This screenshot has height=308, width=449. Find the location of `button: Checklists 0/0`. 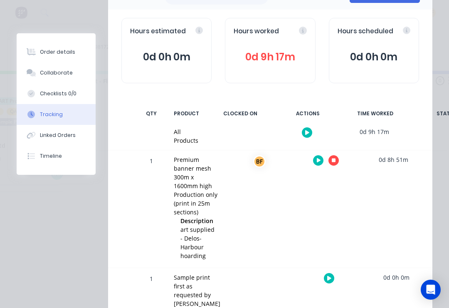

button: Checklists 0/0 is located at coordinates (56, 94).